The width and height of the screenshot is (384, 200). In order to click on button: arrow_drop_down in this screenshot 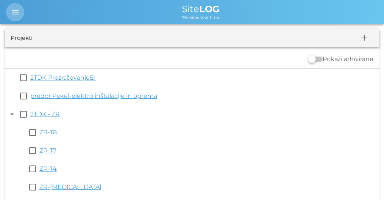, I will do `click(12, 114)`.